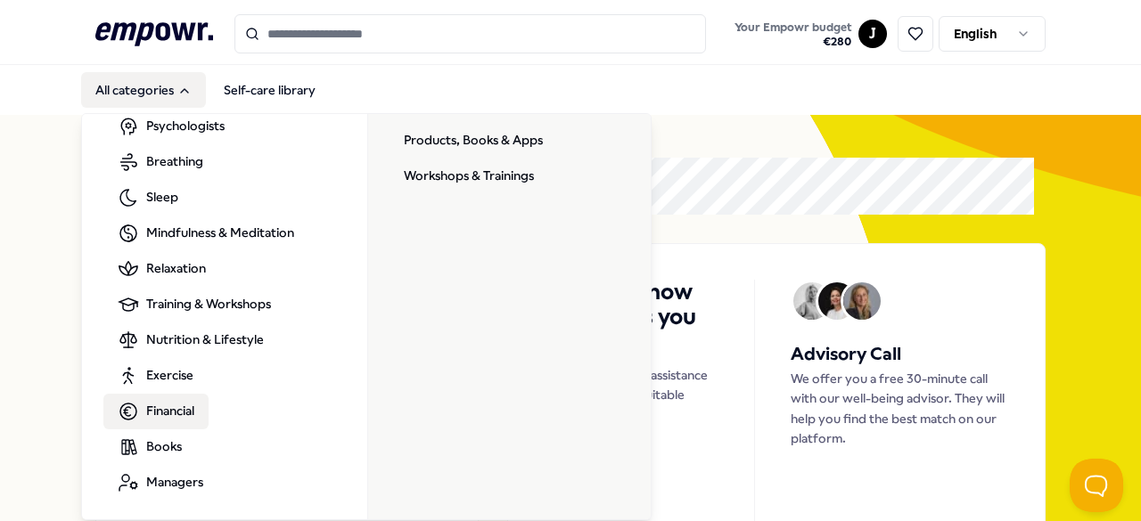 This screenshot has height=521, width=1141. Describe the element at coordinates (792, 35) in the screenshot. I see `button: Your Empowr budget€280` at that location.